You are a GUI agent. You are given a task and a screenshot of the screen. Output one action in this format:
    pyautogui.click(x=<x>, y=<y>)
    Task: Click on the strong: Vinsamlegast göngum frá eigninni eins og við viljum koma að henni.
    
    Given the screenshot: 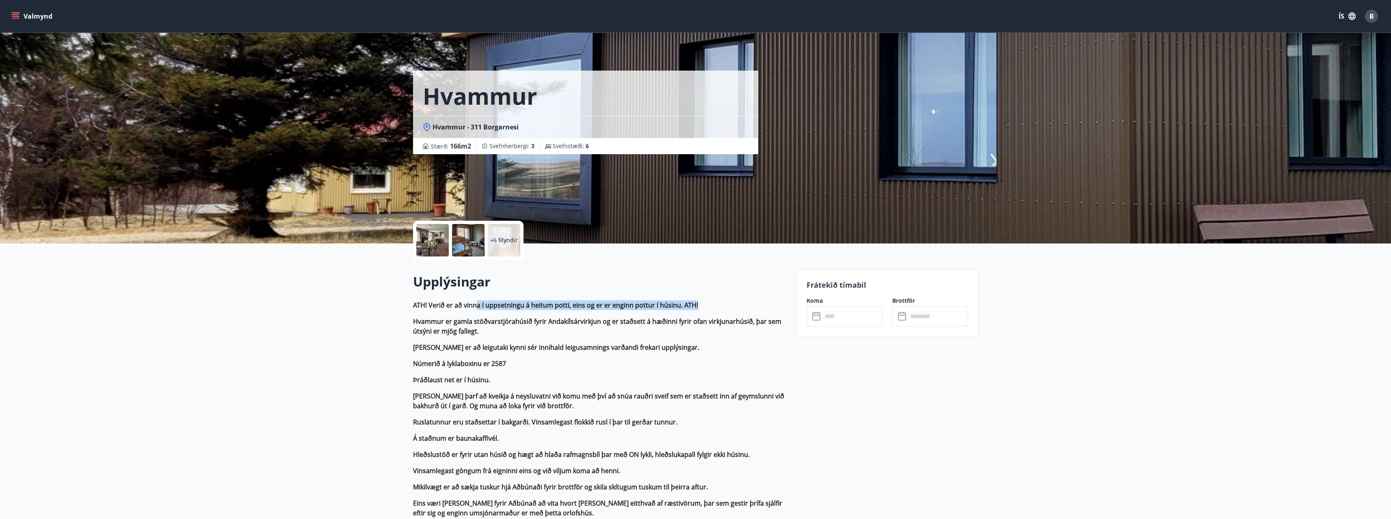 What is the action you would take?
    pyautogui.click(x=517, y=471)
    